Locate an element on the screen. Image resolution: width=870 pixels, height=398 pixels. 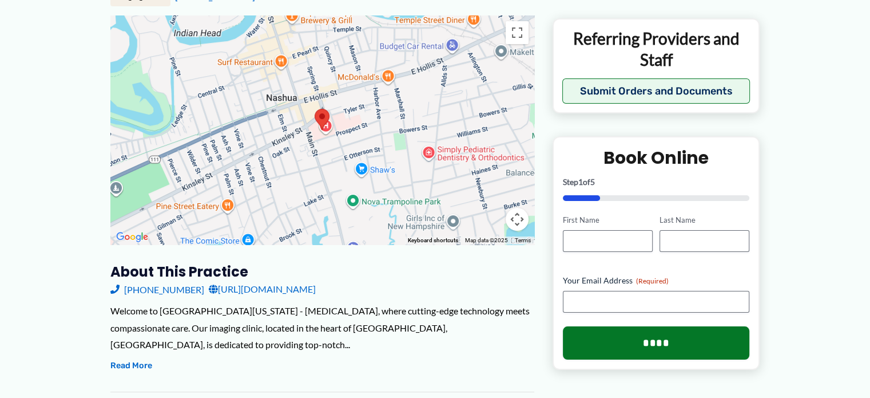
p: Referring Providers and Staff is located at coordinates (656, 49).